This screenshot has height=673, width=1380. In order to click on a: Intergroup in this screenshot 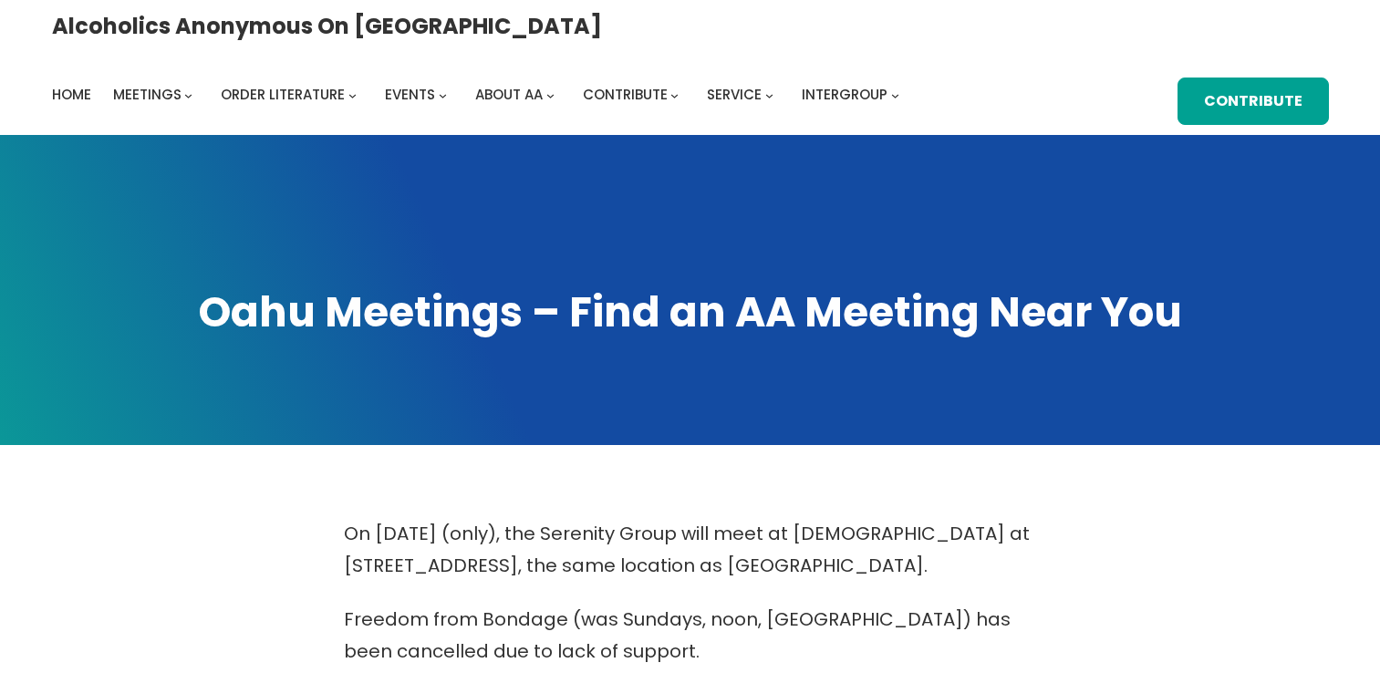, I will do `click(844, 95)`.